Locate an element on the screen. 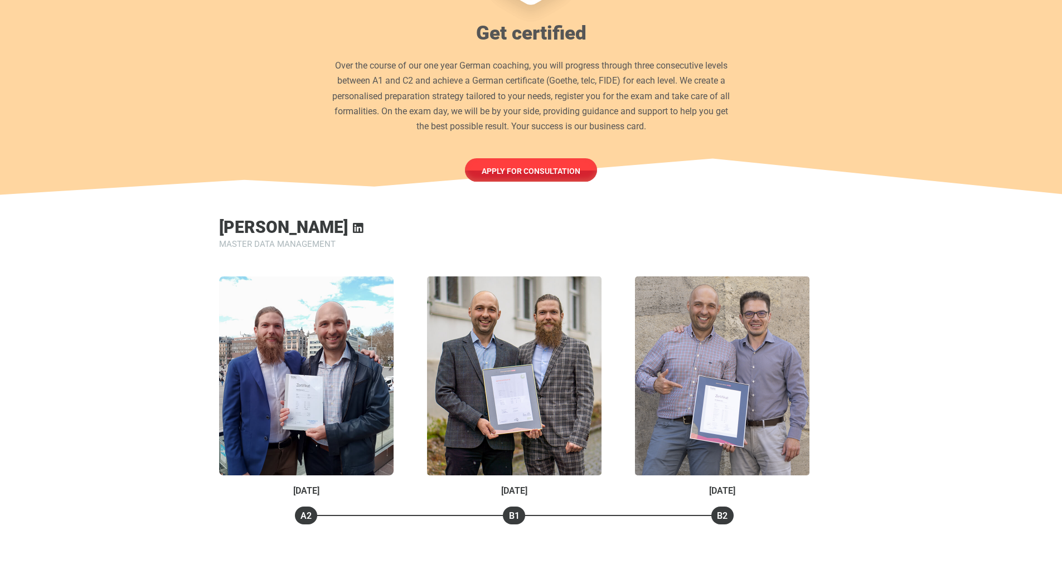  p: Master Data Management is located at coordinates (531, 244).